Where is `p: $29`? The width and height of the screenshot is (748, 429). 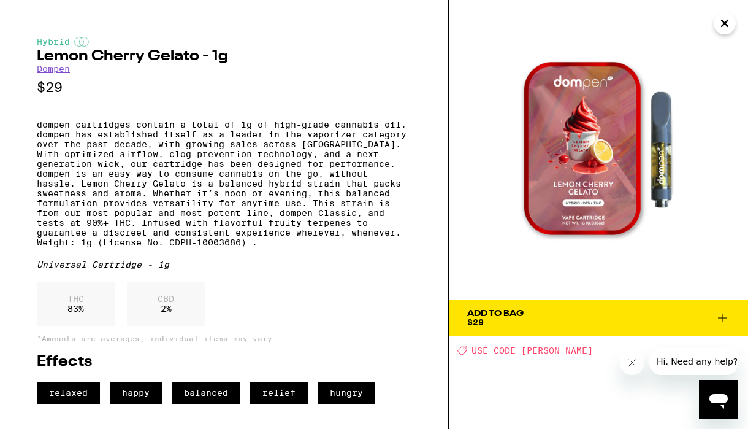 p: $29 is located at coordinates (224, 87).